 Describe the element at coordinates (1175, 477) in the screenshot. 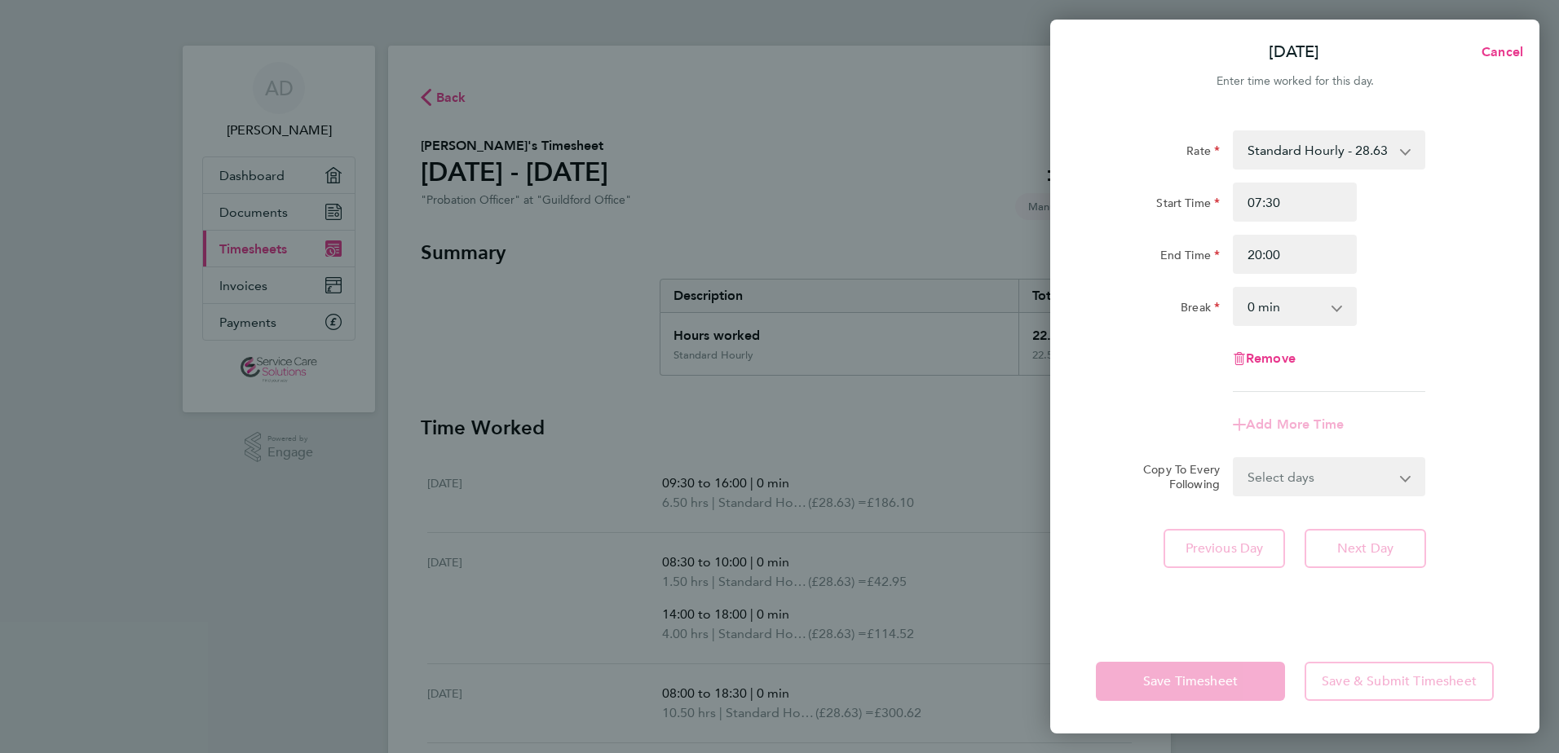

I see `label: Copy To Every Following` at that location.